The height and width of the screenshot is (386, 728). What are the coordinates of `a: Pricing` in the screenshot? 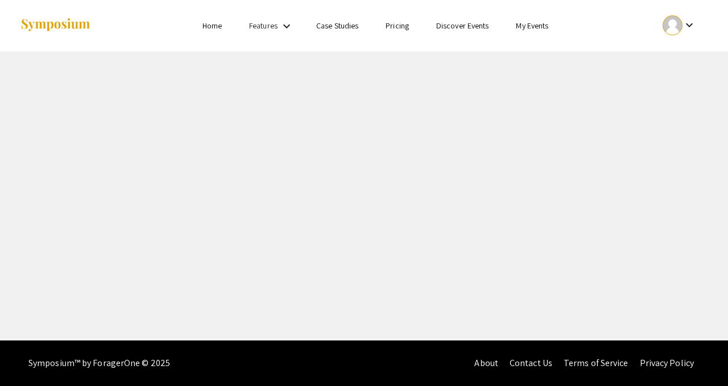 It's located at (397, 26).